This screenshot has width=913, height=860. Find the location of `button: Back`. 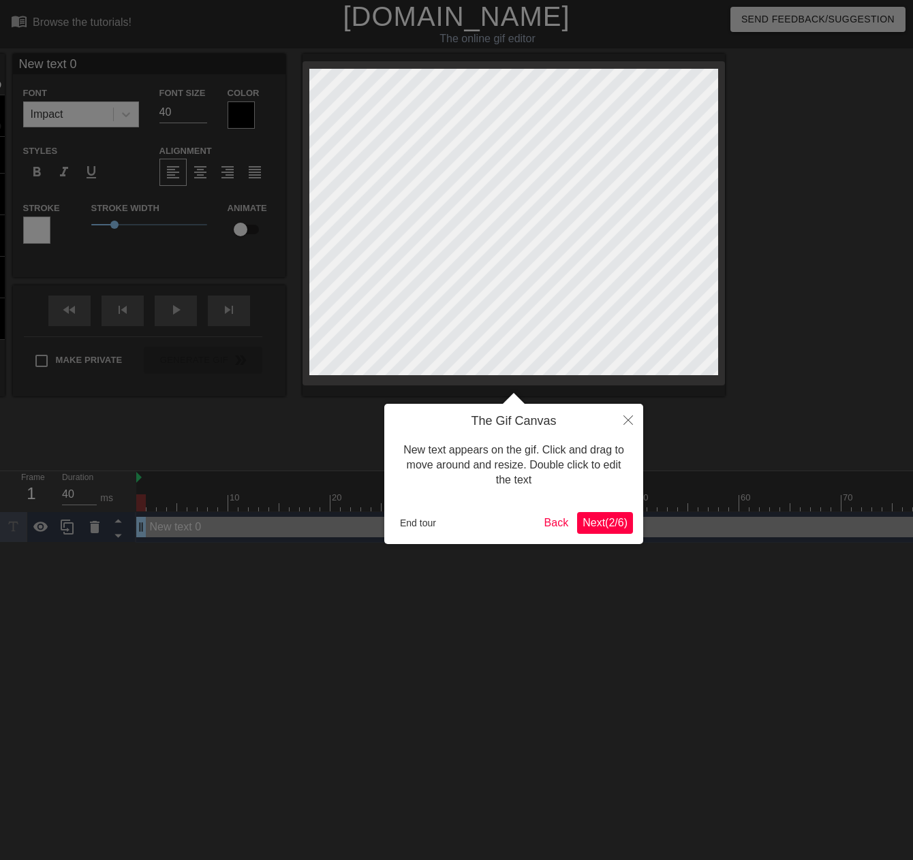

button: Back is located at coordinates (556, 523).